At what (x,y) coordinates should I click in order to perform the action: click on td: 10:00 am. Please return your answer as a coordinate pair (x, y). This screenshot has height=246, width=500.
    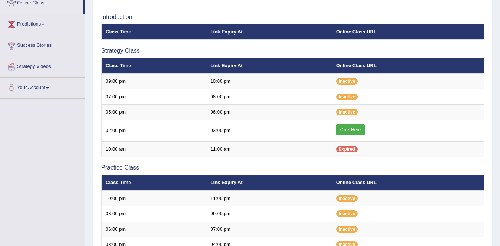
    Looking at the image, I should click on (154, 149).